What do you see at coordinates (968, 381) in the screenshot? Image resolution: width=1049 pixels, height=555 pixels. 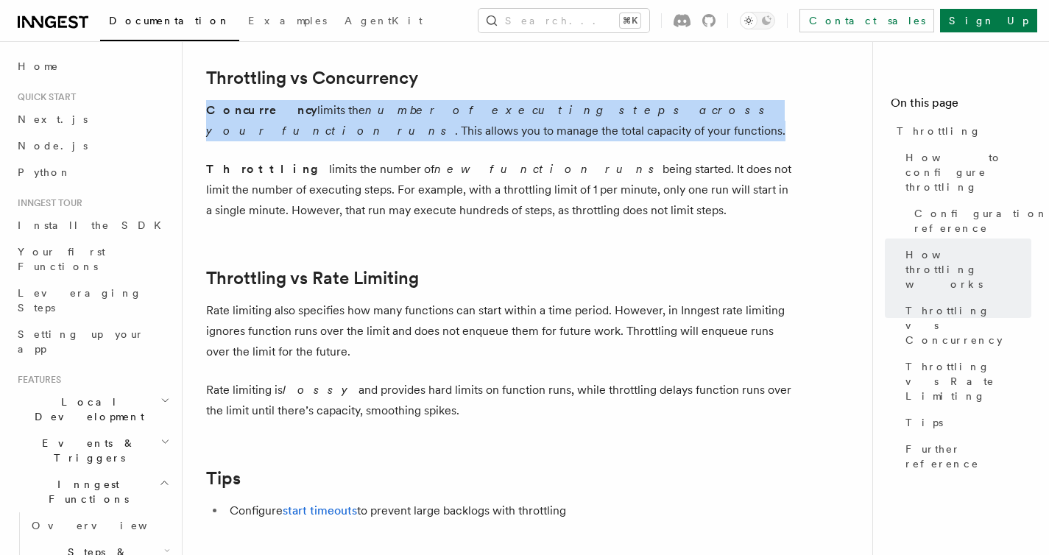 I see `span: Throttling vs Rate Limiting` at bounding box center [968, 381].